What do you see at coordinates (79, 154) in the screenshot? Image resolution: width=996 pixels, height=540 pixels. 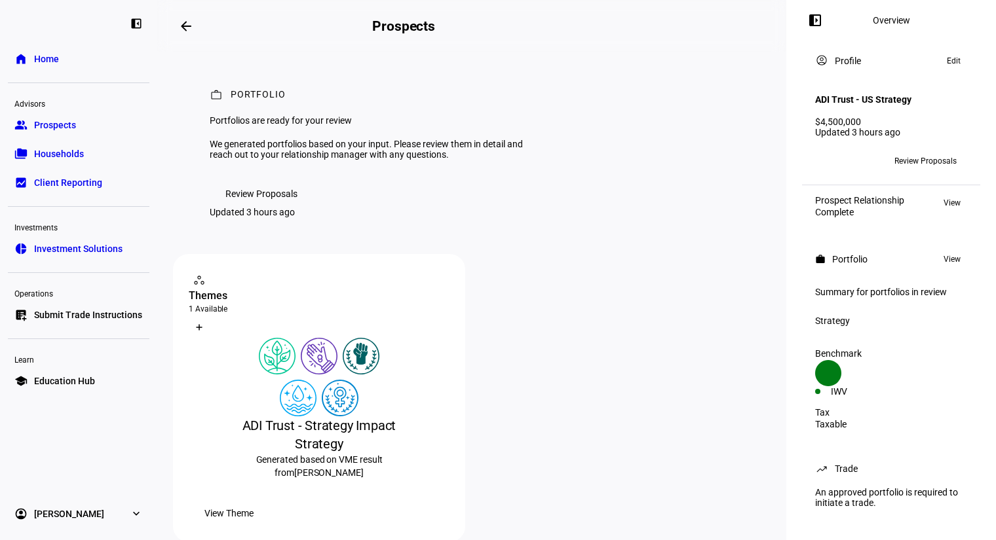 I see `a: folder_copyHouseholds` at bounding box center [79, 154].